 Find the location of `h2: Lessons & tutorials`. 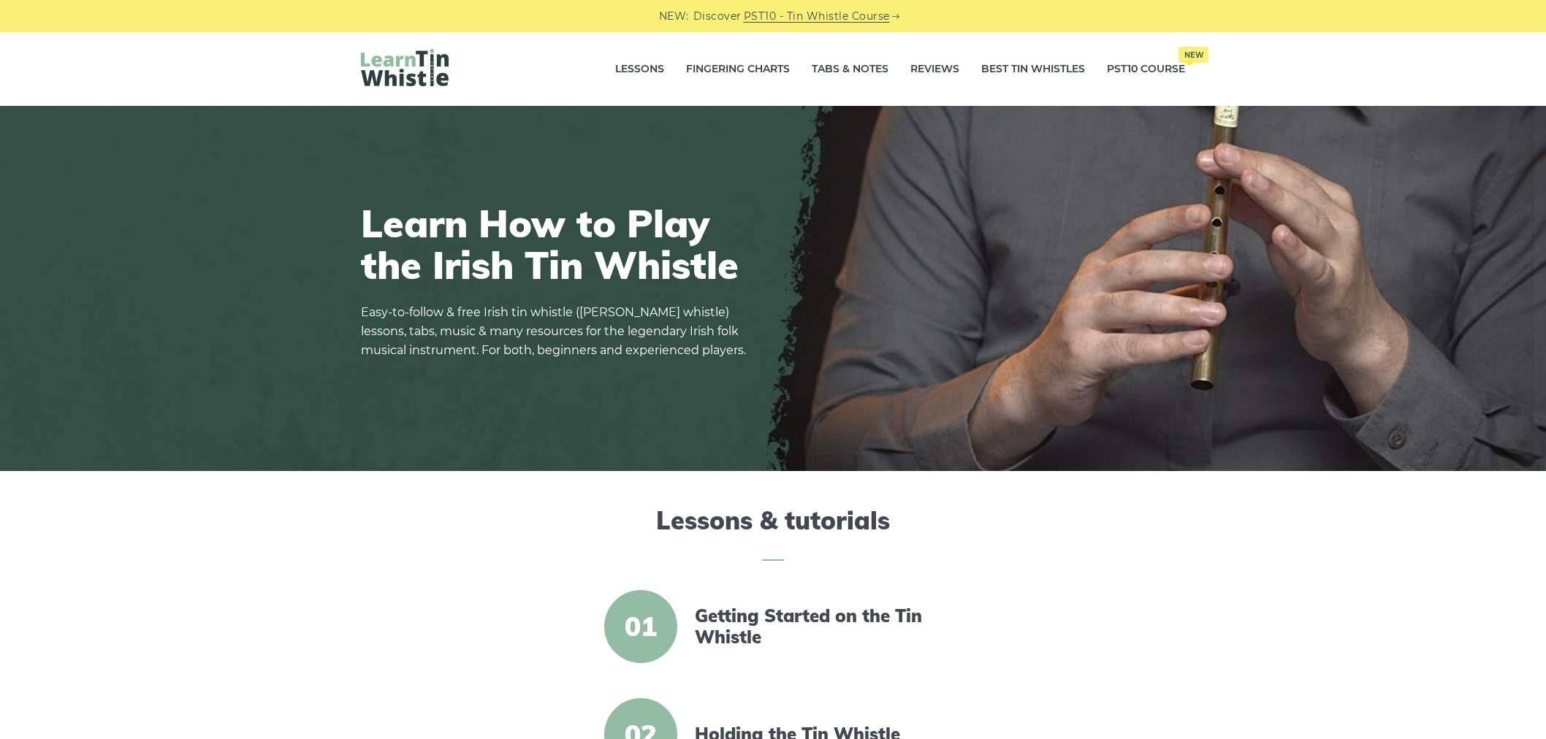

h2: Lessons & tutorials is located at coordinates (773, 533).